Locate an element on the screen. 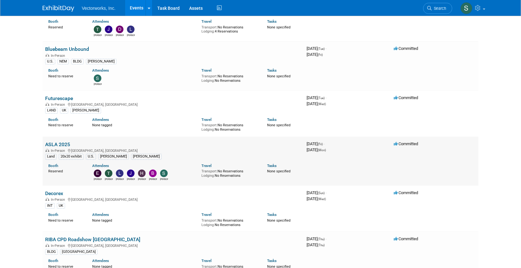 This screenshot has height=268, width=521. div: Tony Kostreski is located at coordinates (109, 179).